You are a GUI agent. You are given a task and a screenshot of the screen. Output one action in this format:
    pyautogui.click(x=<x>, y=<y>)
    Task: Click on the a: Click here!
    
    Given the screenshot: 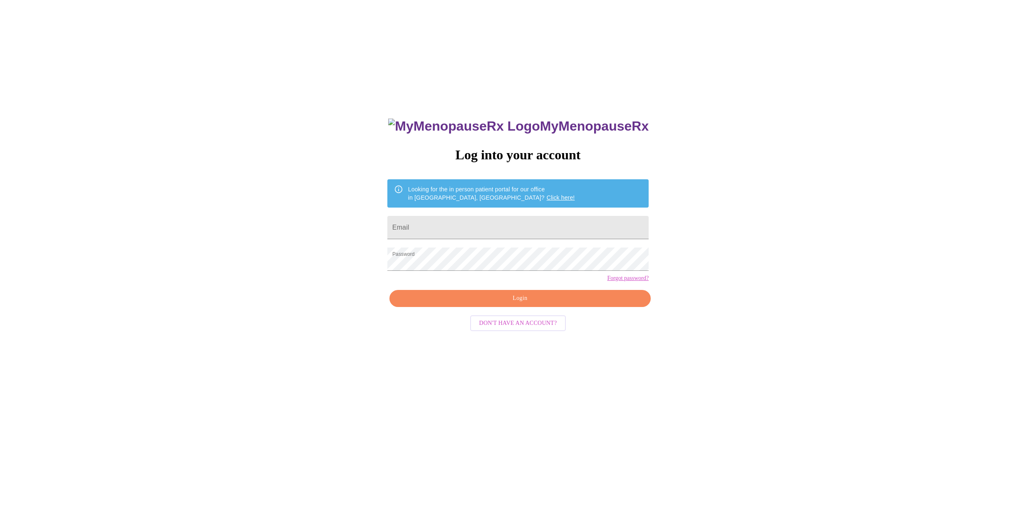 What is the action you would take?
    pyautogui.click(x=561, y=198)
    